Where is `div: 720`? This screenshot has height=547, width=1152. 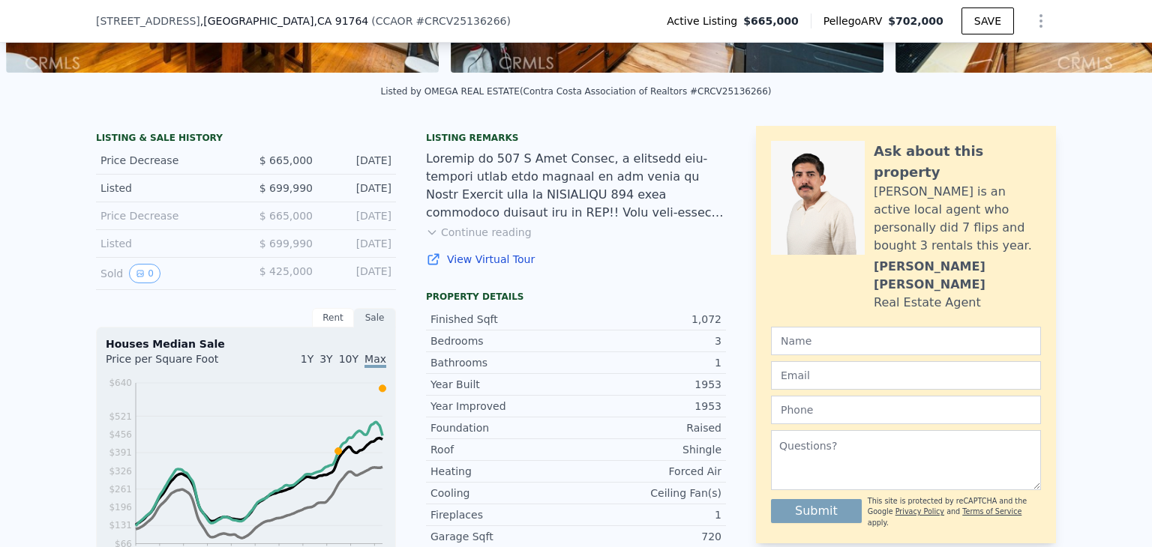
div: 720 is located at coordinates (649, 537).